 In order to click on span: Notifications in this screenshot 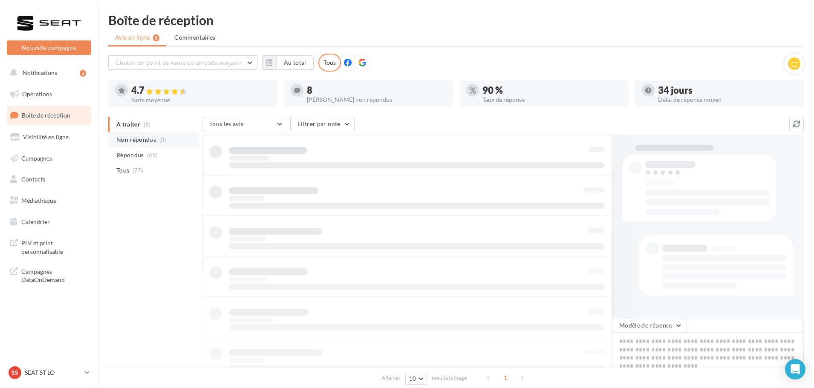, I will do `click(40, 72)`.